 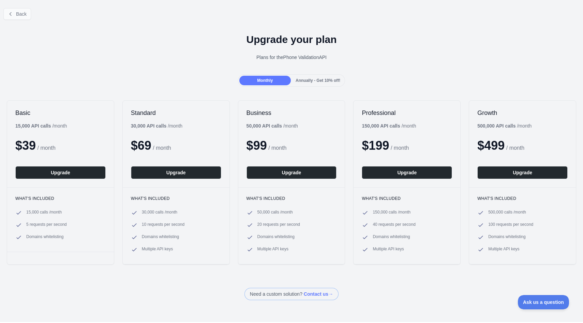 I want to click on span: $ 99, so click(x=257, y=145).